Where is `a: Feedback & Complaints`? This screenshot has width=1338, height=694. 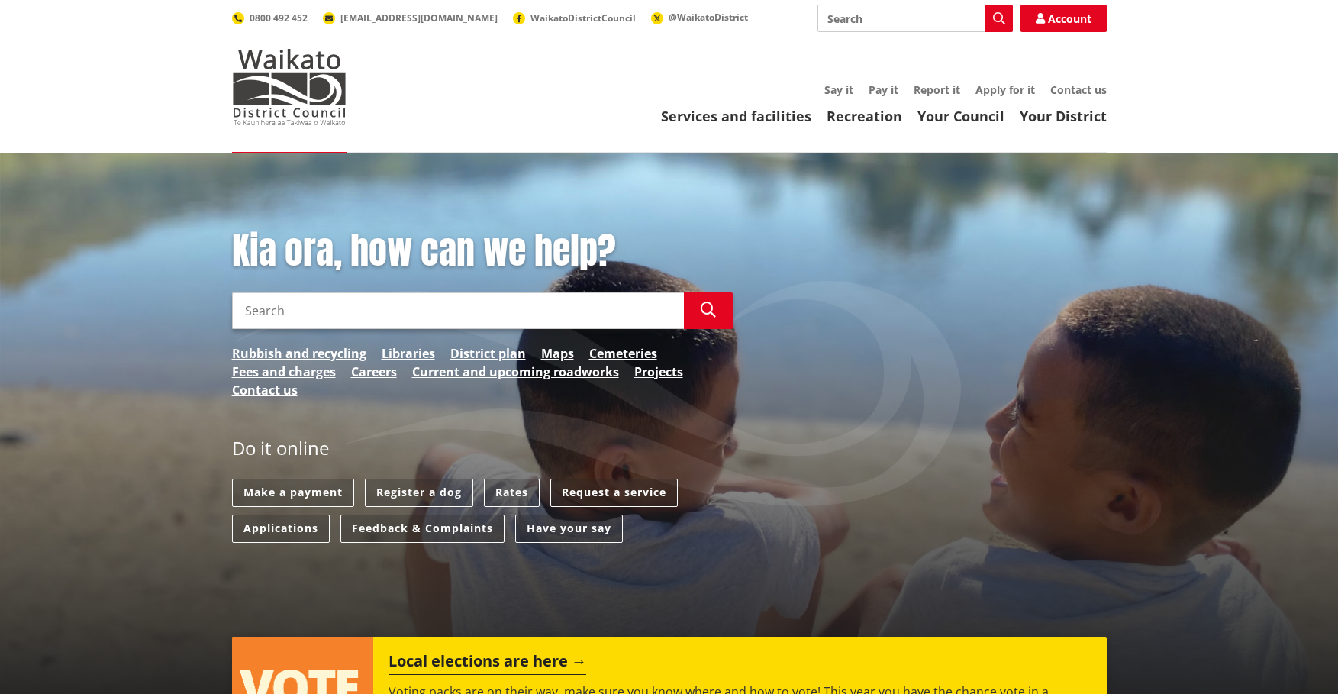 a: Feedback & Complaints is located at coordinates (422, 528).